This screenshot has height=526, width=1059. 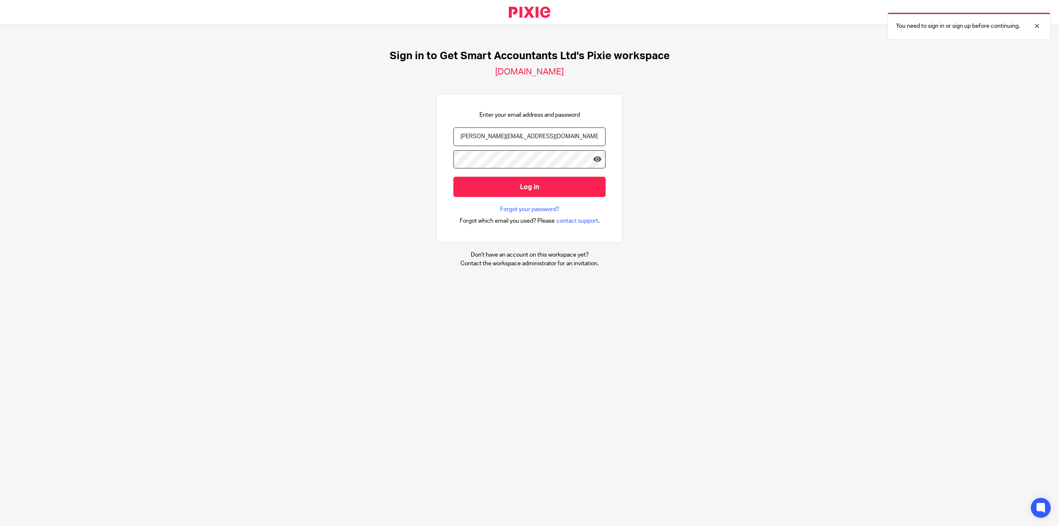 I want to click on h1: Sign in to Get Smart Accountants Ltd's Pixie workspace, so click(x=530, y=56).